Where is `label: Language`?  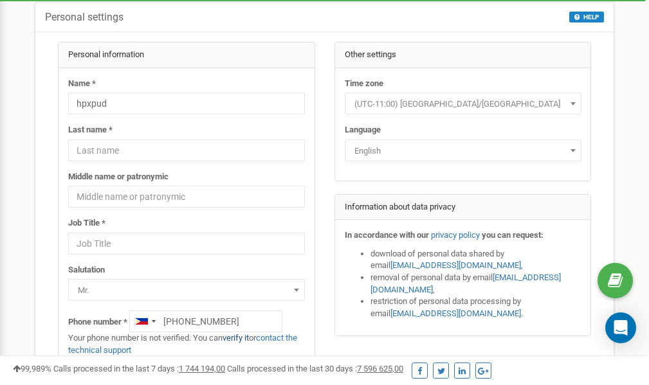 label: Language is located at coordinates (363, 130).